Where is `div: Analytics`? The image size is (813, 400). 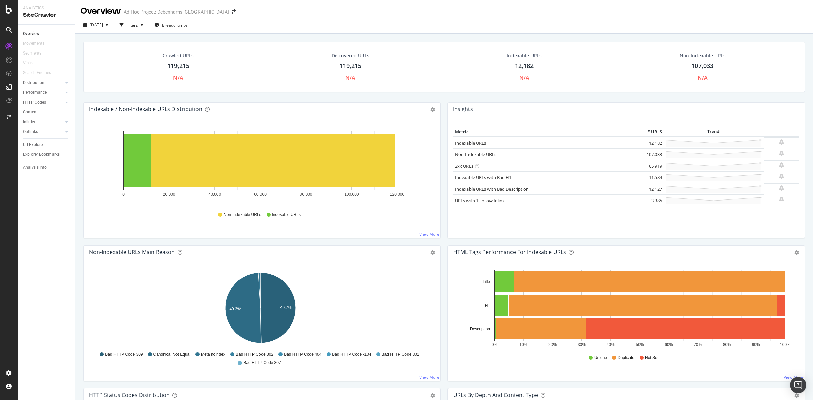 div: Analytics is located at coordinates (46, 8).